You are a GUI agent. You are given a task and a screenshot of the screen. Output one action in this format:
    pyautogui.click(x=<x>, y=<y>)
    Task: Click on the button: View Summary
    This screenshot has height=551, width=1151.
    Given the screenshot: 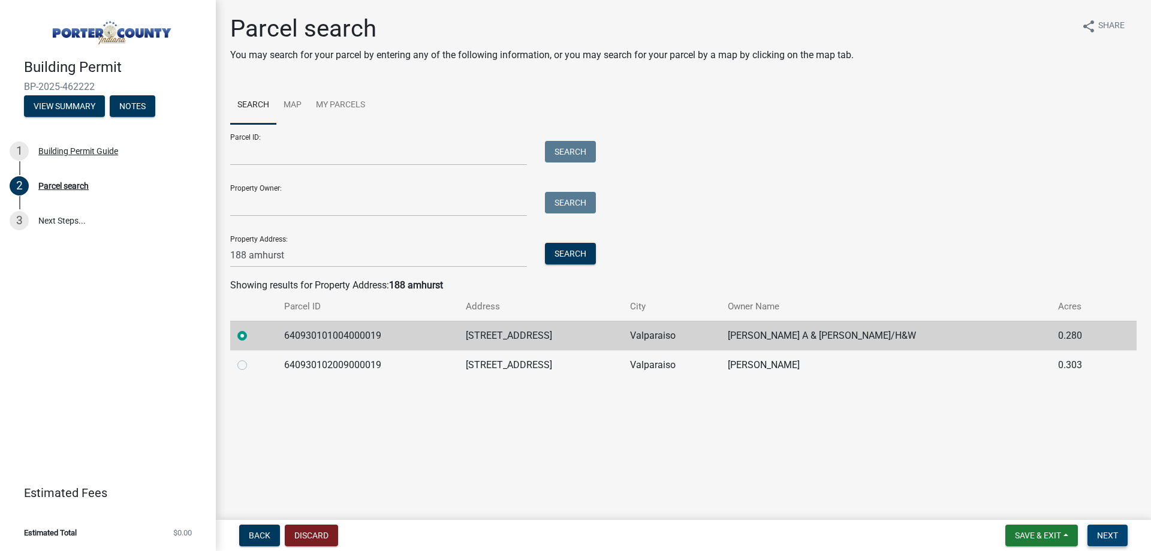 What is the action you would take?
    pyautogui.click(x=64, y=106)
    